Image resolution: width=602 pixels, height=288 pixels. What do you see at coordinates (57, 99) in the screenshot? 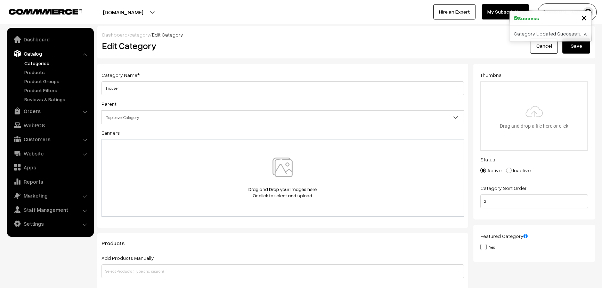
I see `a: Reviews & Ratings` at bounding box center [57, 99].